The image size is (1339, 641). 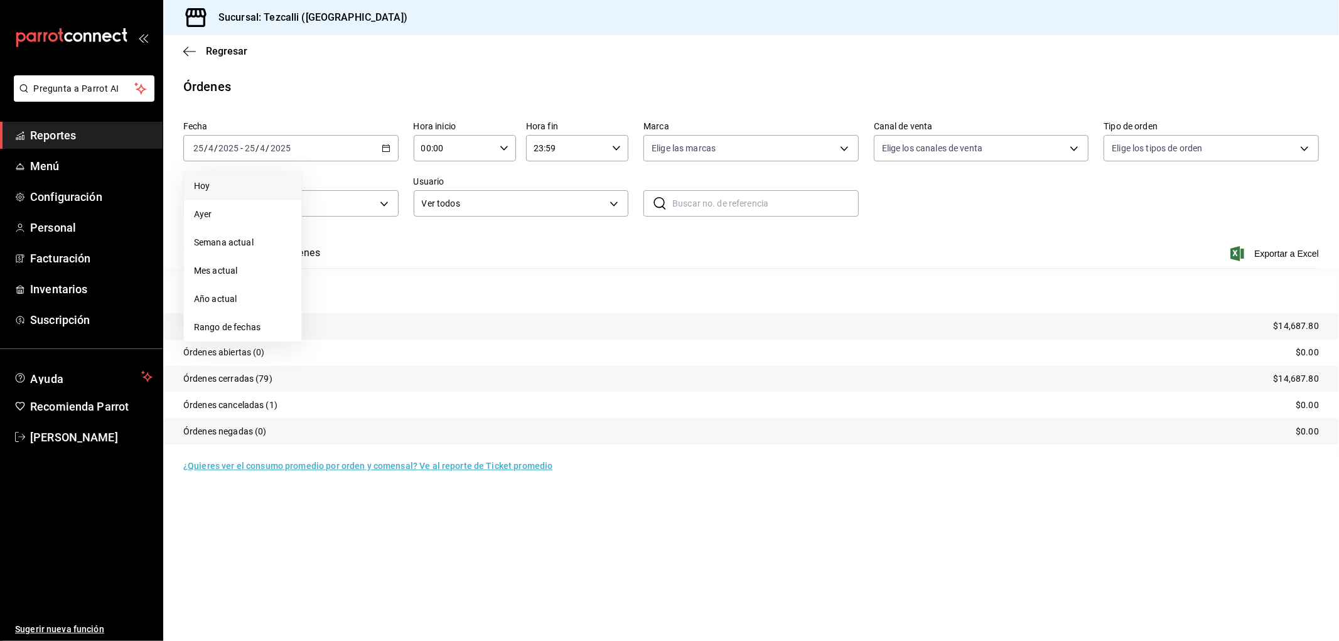 I want to click on span: Ayuda, so click(x=83, y=377).